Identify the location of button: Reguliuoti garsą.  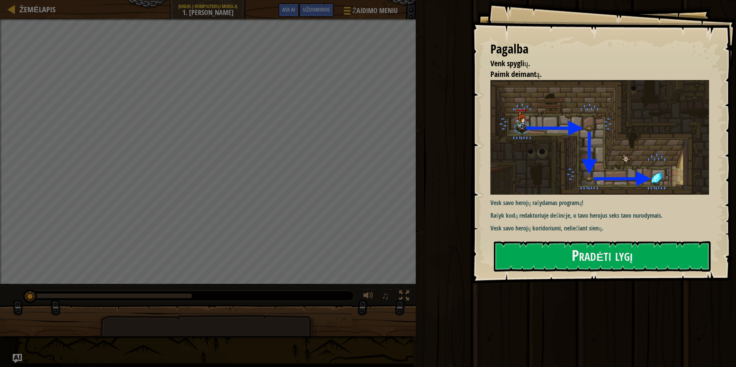
(368, 297).